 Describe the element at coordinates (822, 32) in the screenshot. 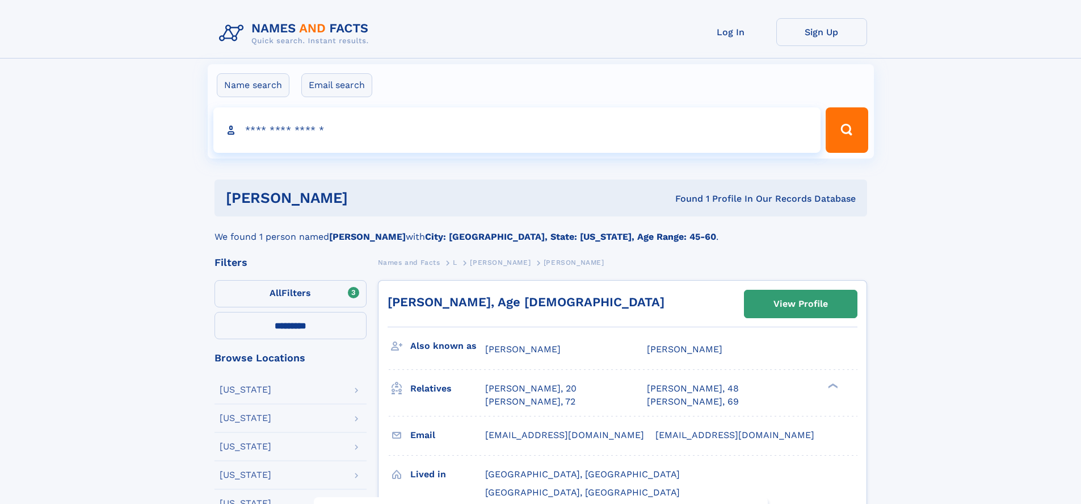

I see `a: Sign Up` at that location.